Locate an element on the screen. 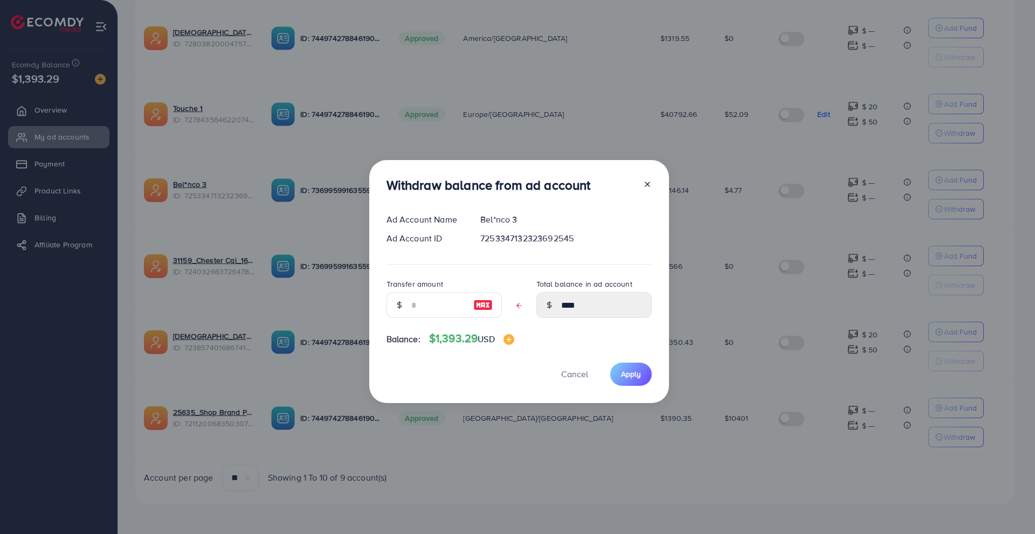  div: Ad Account ID is located at coordinates (425, 238).